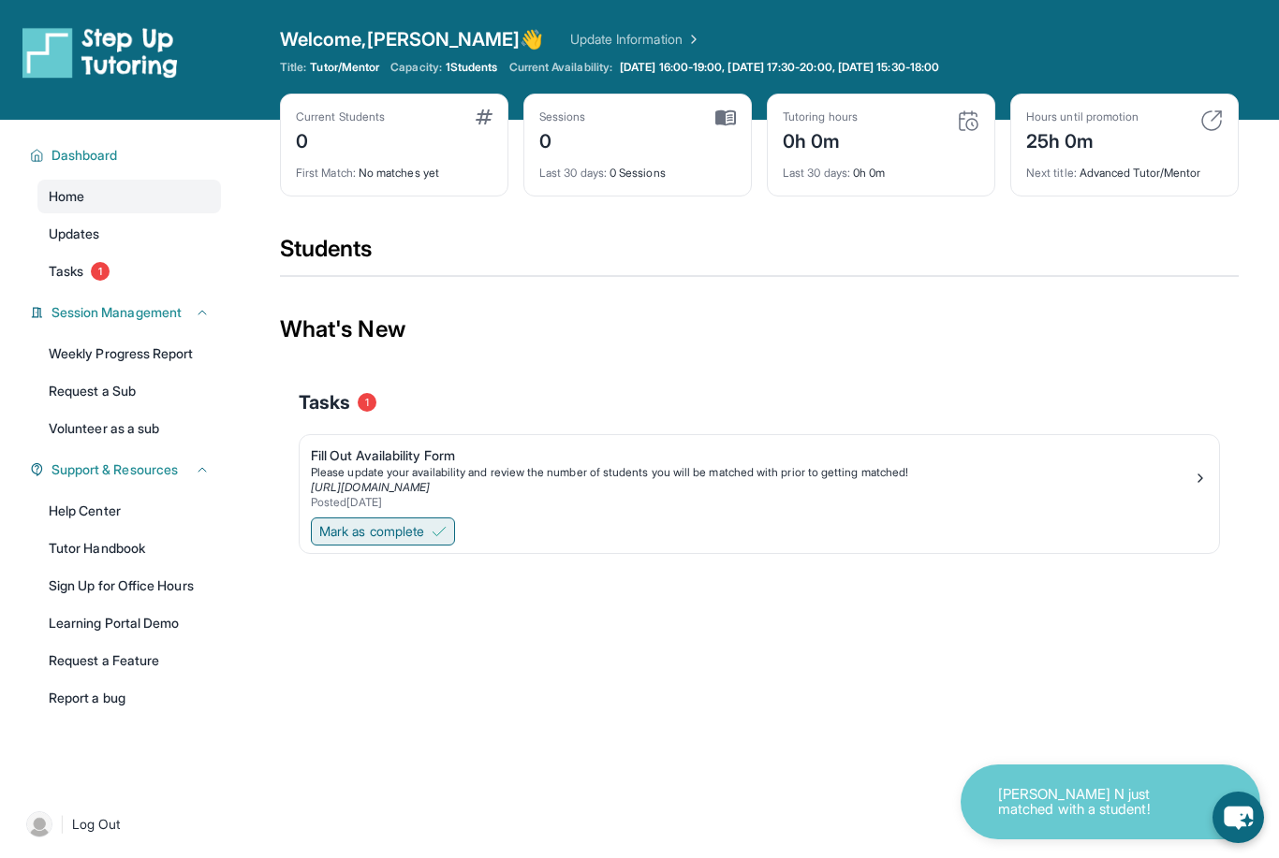  I want to click on div: No matches yet, so click(394, 168).